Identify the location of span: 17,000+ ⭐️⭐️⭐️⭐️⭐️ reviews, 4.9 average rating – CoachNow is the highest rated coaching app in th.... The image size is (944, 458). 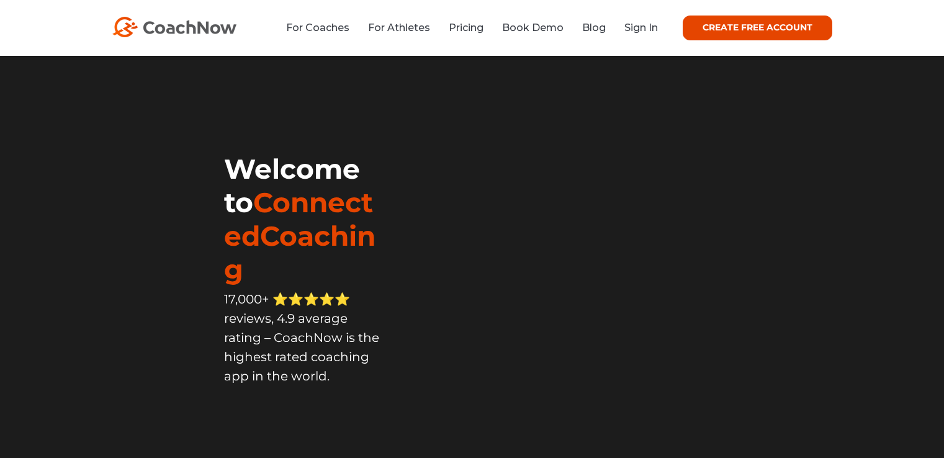
(302, 338).